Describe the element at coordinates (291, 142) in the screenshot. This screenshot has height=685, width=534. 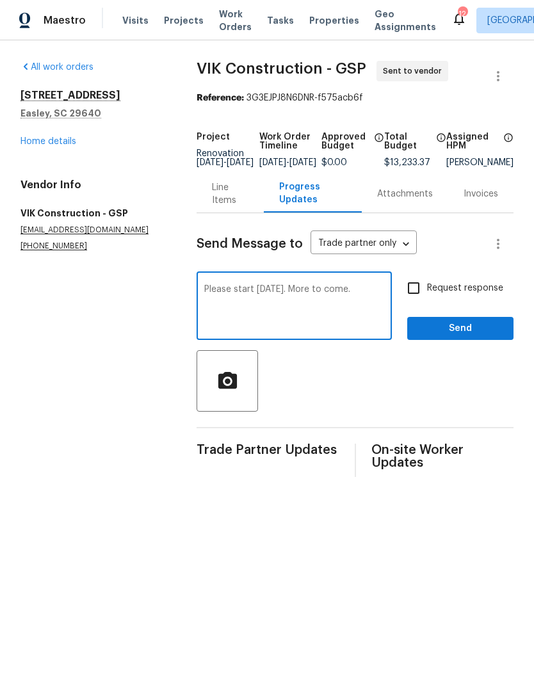
I see `h5: Work Order Timeline` at that location.